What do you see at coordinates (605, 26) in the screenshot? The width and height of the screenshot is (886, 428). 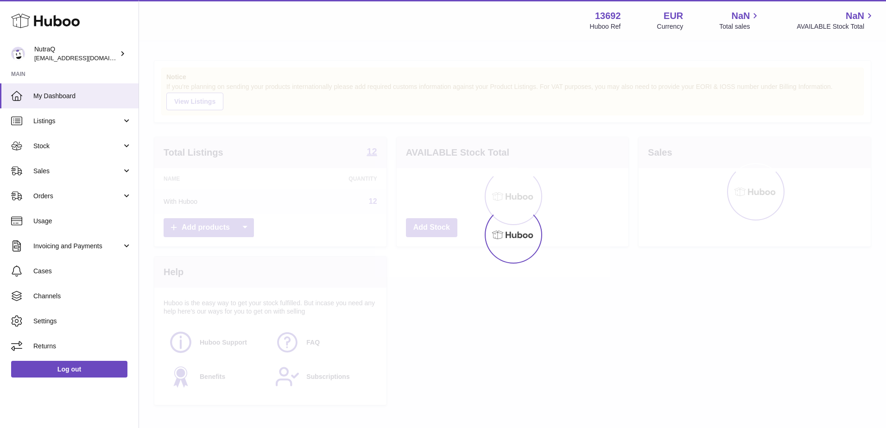 I see `div: Huboo Ref` at bounding box center [605, 26].